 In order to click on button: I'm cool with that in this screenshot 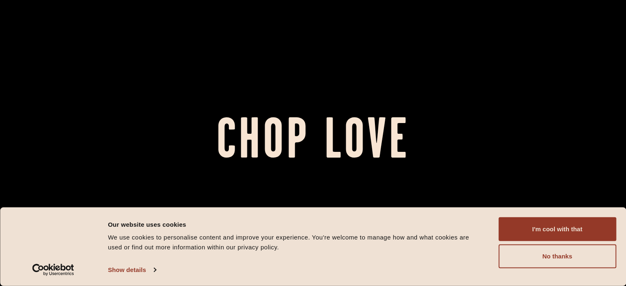, I will do `click(557, 229)`.